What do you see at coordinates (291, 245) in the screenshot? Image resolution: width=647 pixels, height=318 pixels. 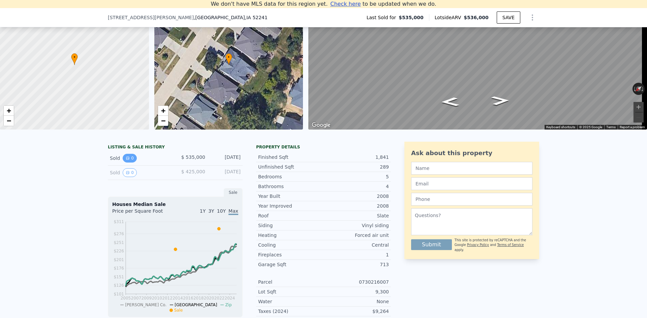 I see `div: Cooling` at bounding box center [291, 245].